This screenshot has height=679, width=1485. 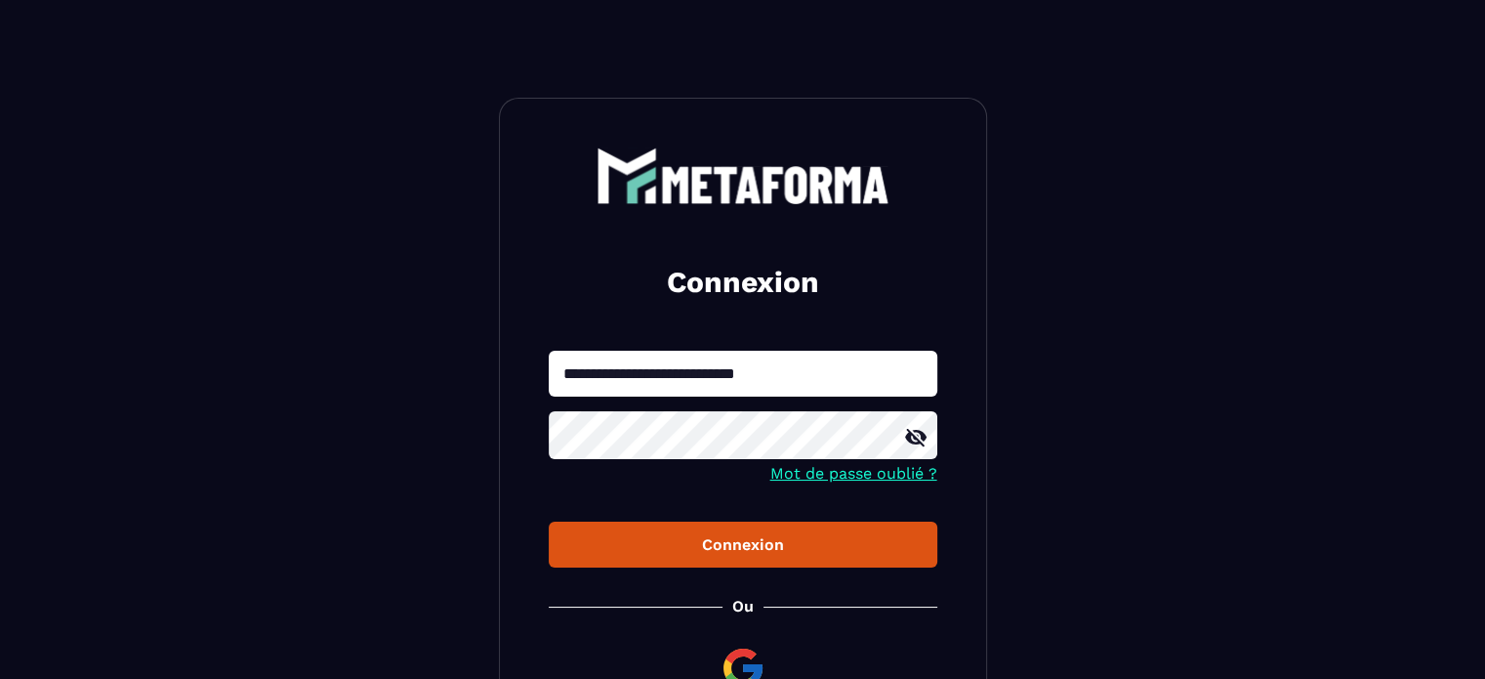 What do you see at coordinates (743, 176) in the screenshot?
I see `img: logo` at bounding box center [743, 176].